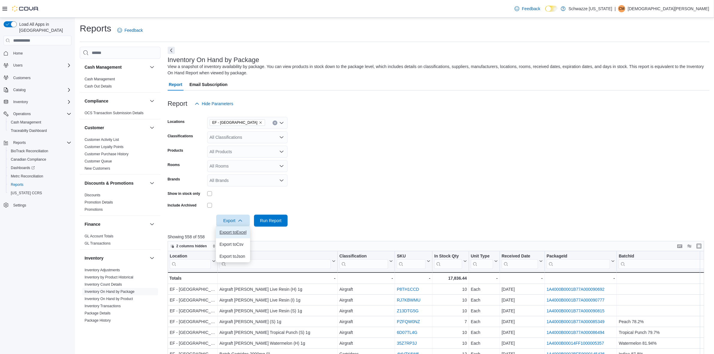 This screenshot has height=354, width=714. What do you see at coordinates (581, 261) in the screenshot?
I see `button: PackageId` at bounding box center [581, 261].